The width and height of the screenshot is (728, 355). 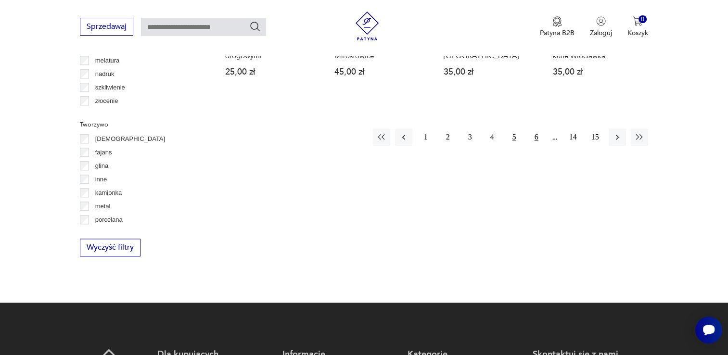 I want to click on p: fajans, so click(x=103, y=153).